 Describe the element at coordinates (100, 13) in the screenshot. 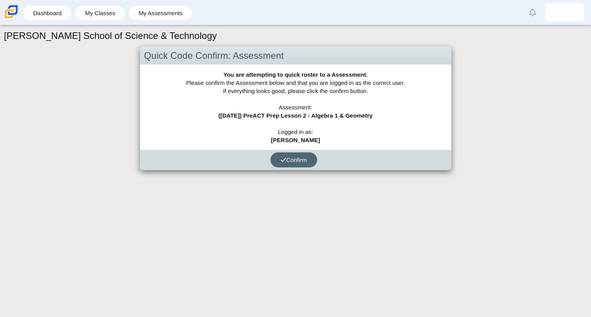

I see `a: My Classes` at that location.